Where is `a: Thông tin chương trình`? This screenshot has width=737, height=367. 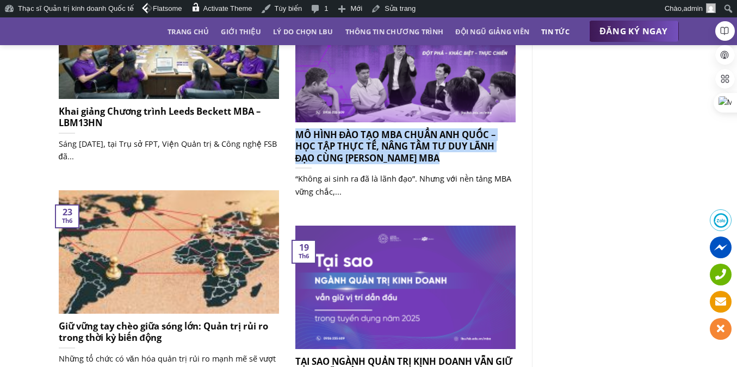
a: Thông tin chương trình is located at coordinates (394, 32).